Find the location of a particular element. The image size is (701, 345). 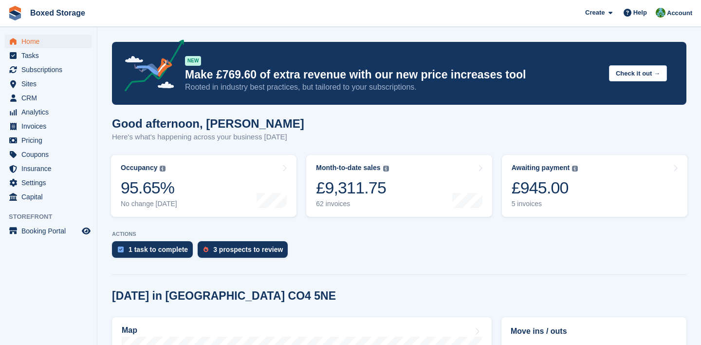

a: 1 task to complete is located at coordinates (155, 252).